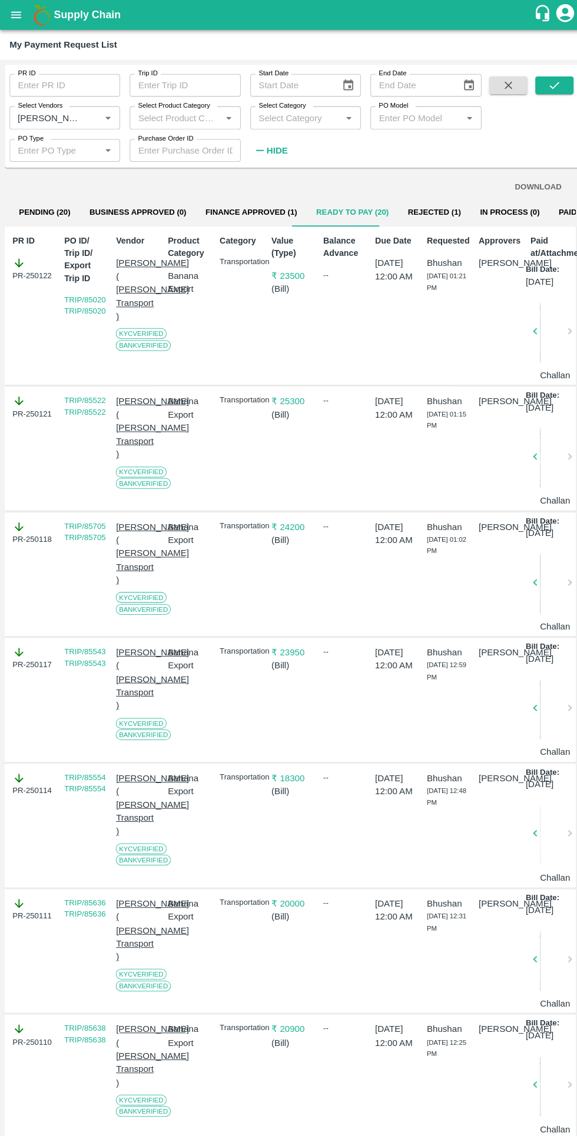 The width and height of the screenshot is (577, 1136). I want to click on strong: Hide, so click(272, 148).